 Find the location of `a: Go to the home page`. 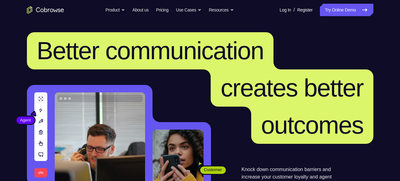

a: Go to the home page is located at coordinates (46, 10).